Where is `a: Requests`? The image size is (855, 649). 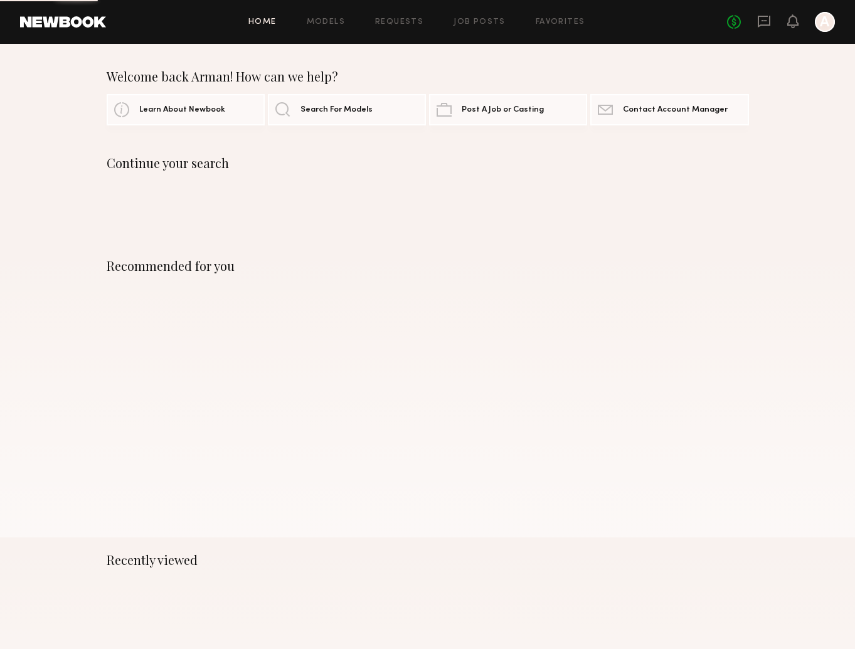
a: Requests is located at coordinates (399, 22).